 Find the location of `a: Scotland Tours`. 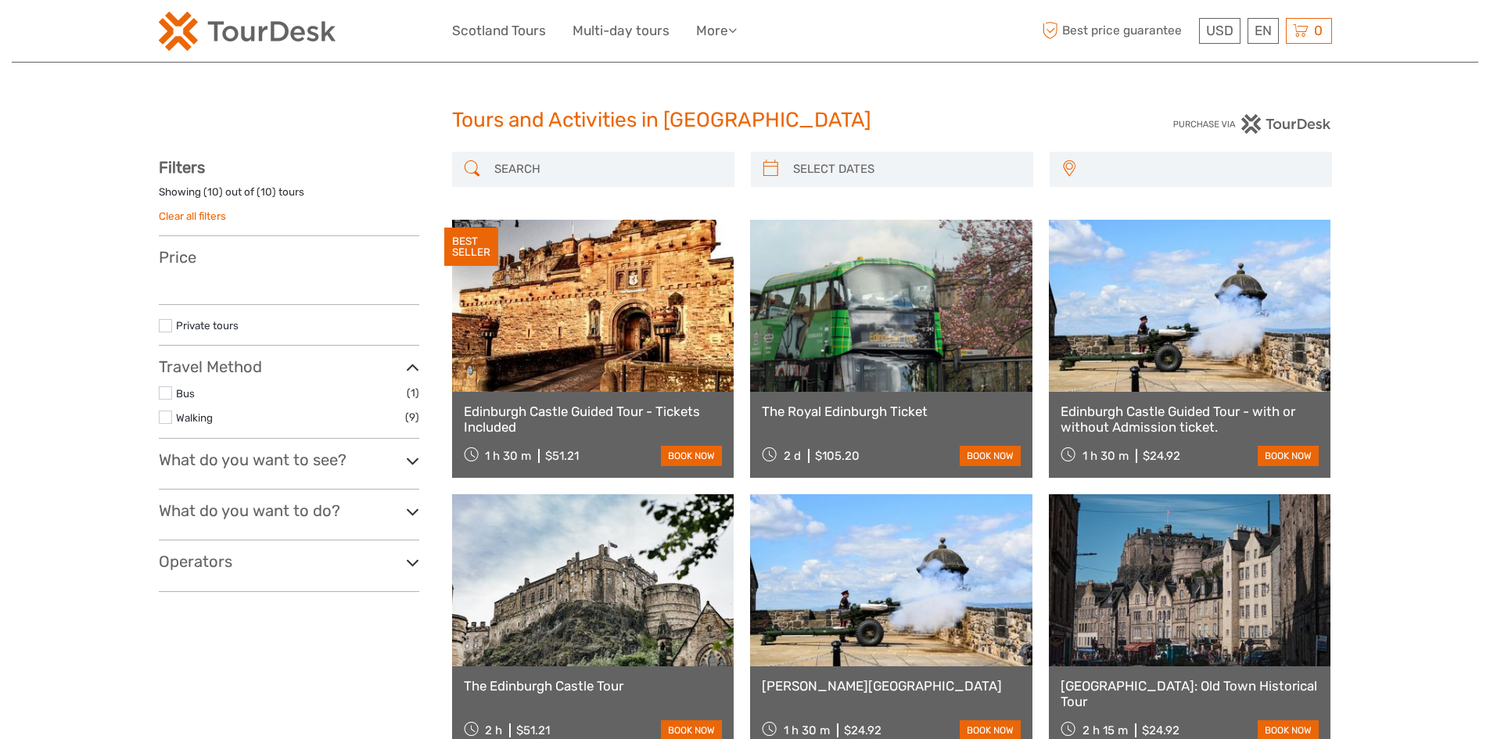

a: Scotland Tours is located at coordinates (499, 31).